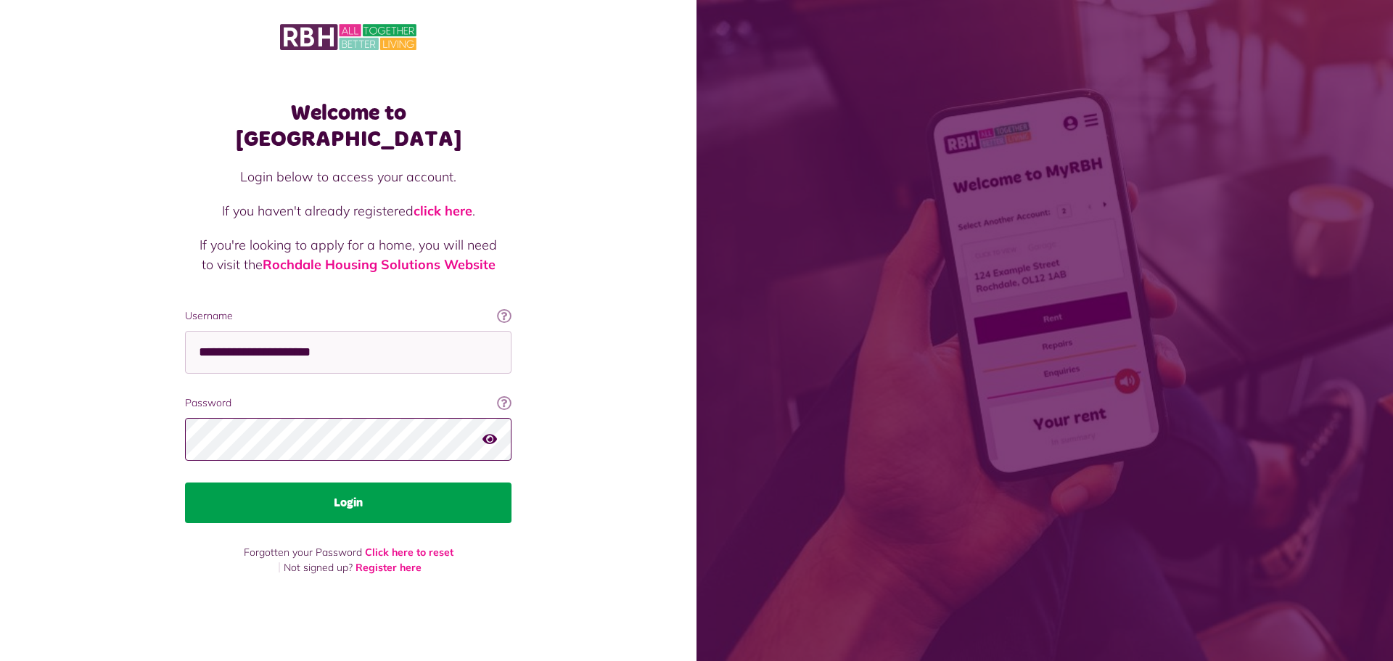  Describe the element at coordinates (348, 316) in the screenshot. I see `label: Username` at that location.